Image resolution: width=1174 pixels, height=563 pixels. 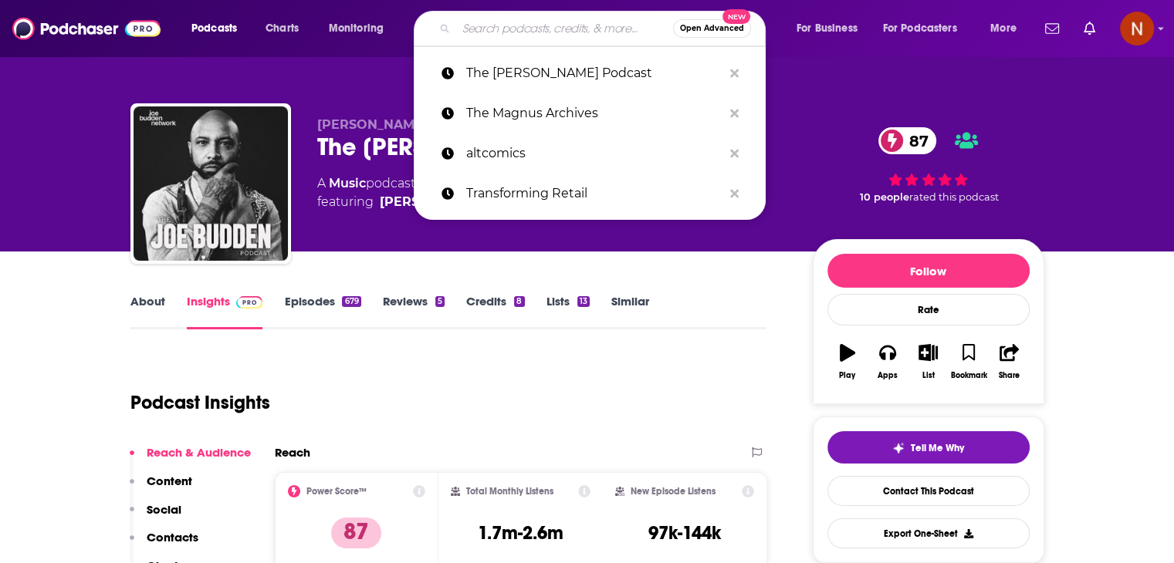 I want to click on h2: Total Monthly Listens, so click(x=509, y=491).